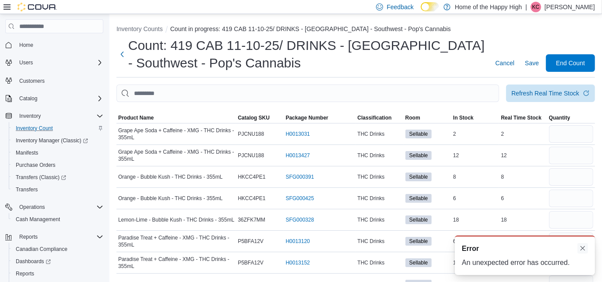 The width and height of the screenshot is (602, 282). What do you see at coordinates (52, 141) in the screenshot?
I see `a: Inventory Manager (Classic)` at bounding box center [52, 141].